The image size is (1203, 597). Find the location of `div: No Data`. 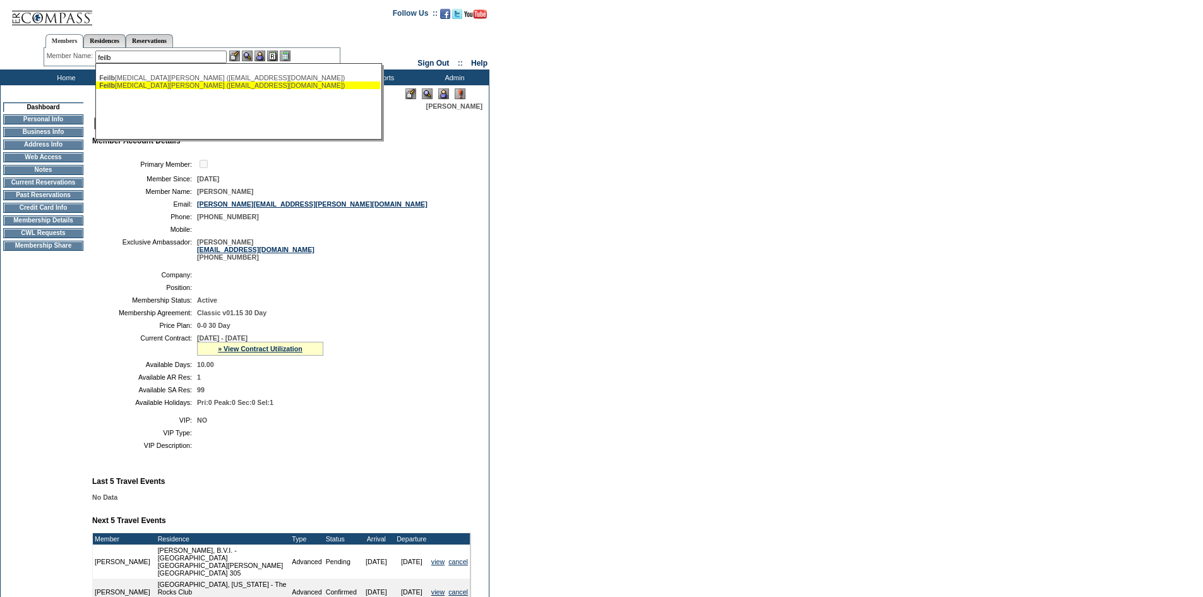

div: No Data is located at coordinates (287, 497).